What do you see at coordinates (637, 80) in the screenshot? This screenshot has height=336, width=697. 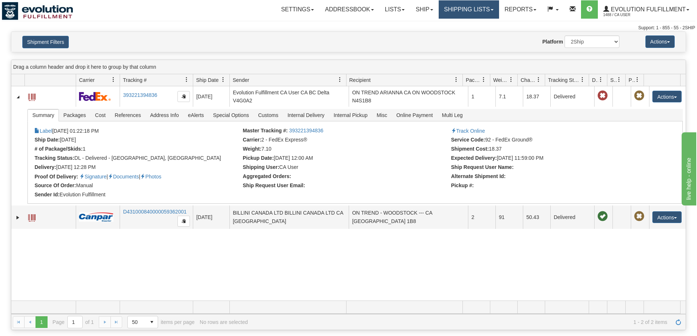 I see `a: Pickup Status filter column settings` at bounding box center [637, 80].